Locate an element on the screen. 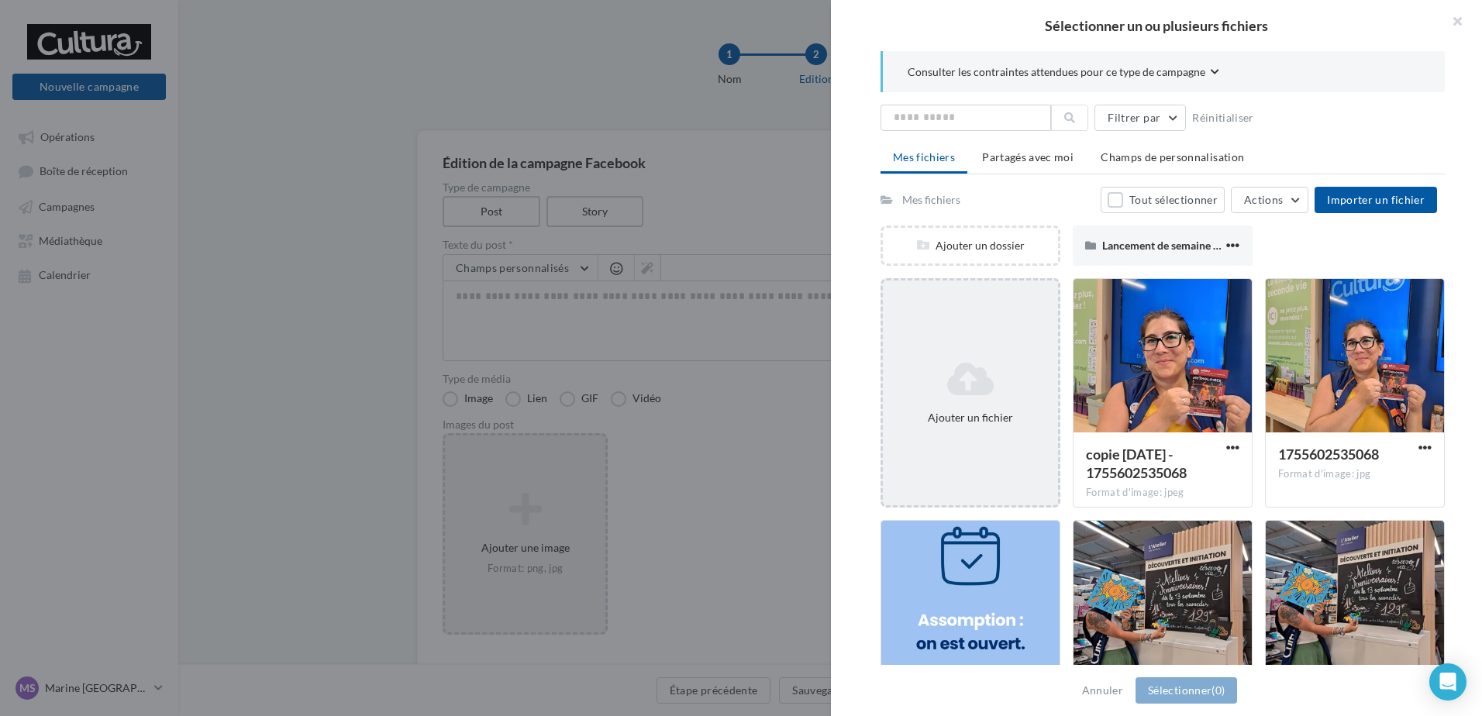  span: Lancement de semaine S50 is located at coordinates (1166, 245).